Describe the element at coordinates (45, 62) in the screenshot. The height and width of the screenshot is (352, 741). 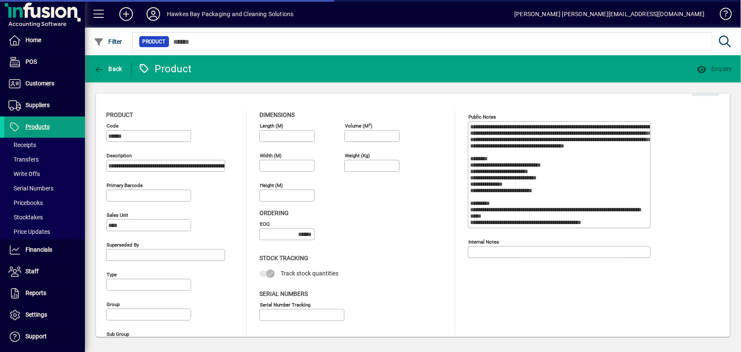
I see `a: POS` at that location.